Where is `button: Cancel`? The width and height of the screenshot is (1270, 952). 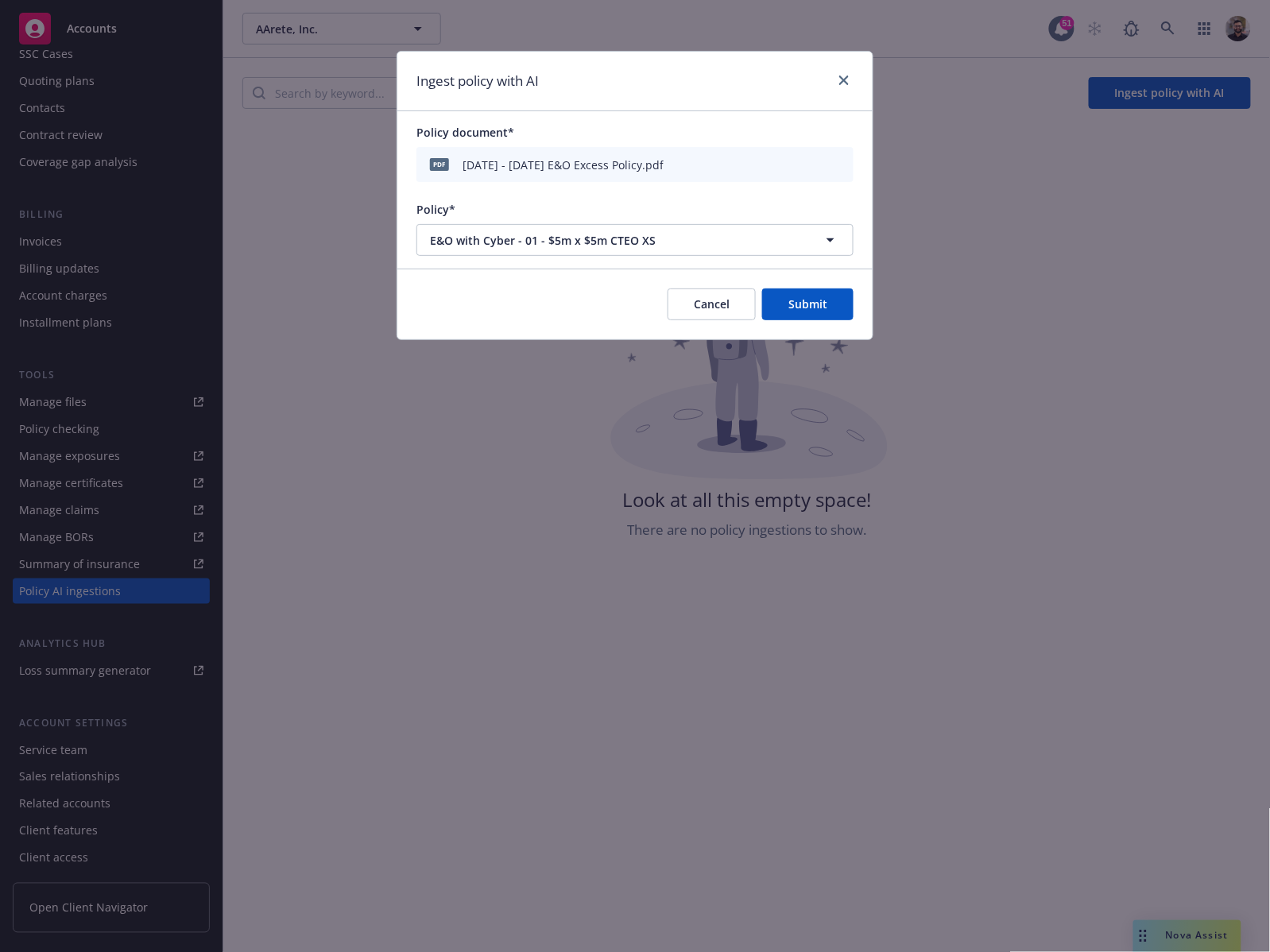
button: Cancel is located at coordinates (711, 304).